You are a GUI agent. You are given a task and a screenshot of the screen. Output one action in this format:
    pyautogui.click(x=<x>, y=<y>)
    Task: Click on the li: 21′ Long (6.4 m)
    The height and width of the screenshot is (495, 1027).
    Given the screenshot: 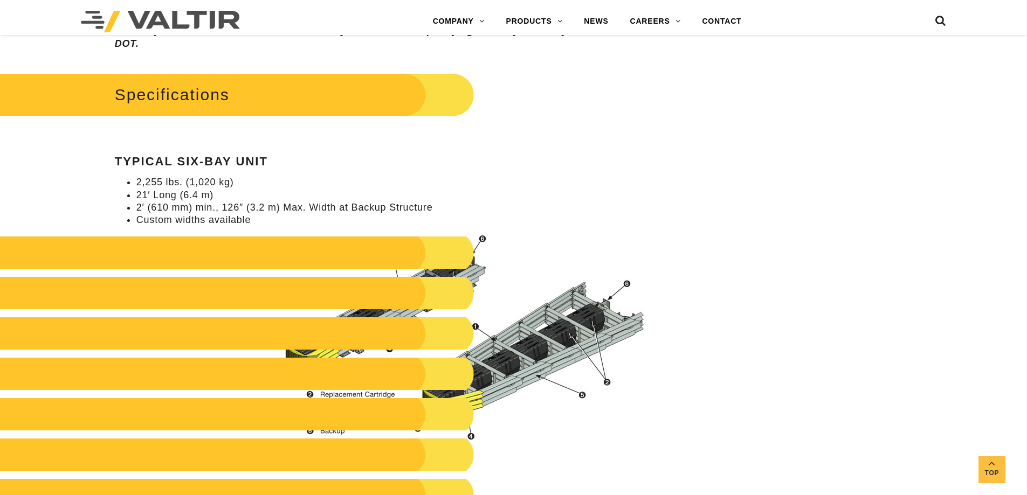 What is the action you would take?
    pyautogui.click(x=396, y=195)
    